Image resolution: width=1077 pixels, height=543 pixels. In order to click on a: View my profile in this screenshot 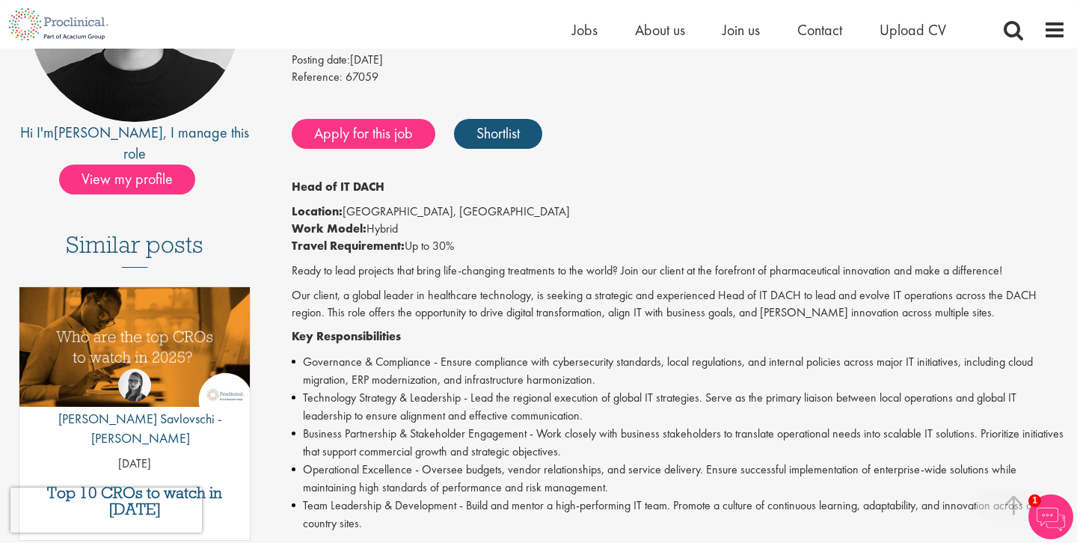, I will do `click(135, 177)`.